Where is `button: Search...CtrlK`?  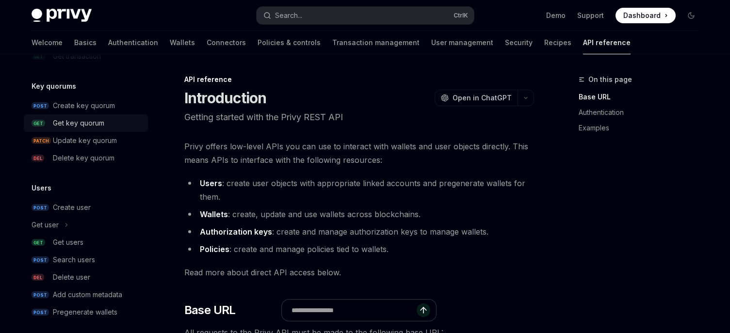
button: Search...CtrlK is located at coordinates (365, 16).